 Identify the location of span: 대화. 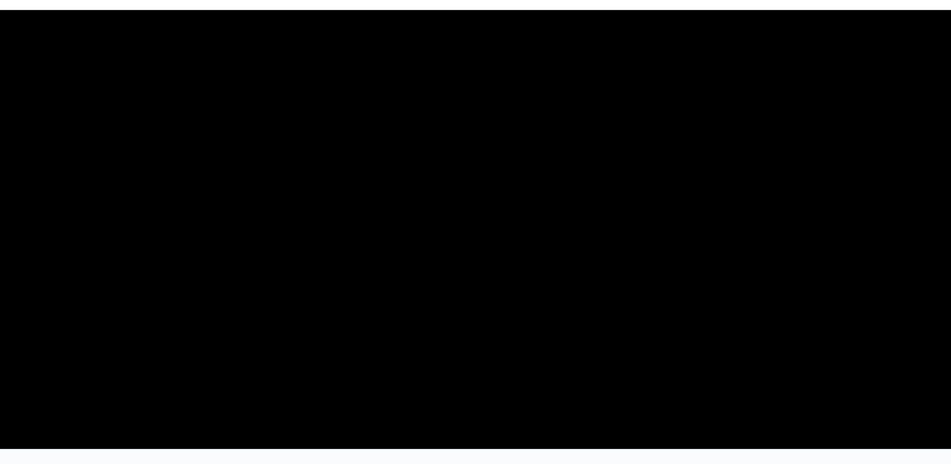
(123, 384).